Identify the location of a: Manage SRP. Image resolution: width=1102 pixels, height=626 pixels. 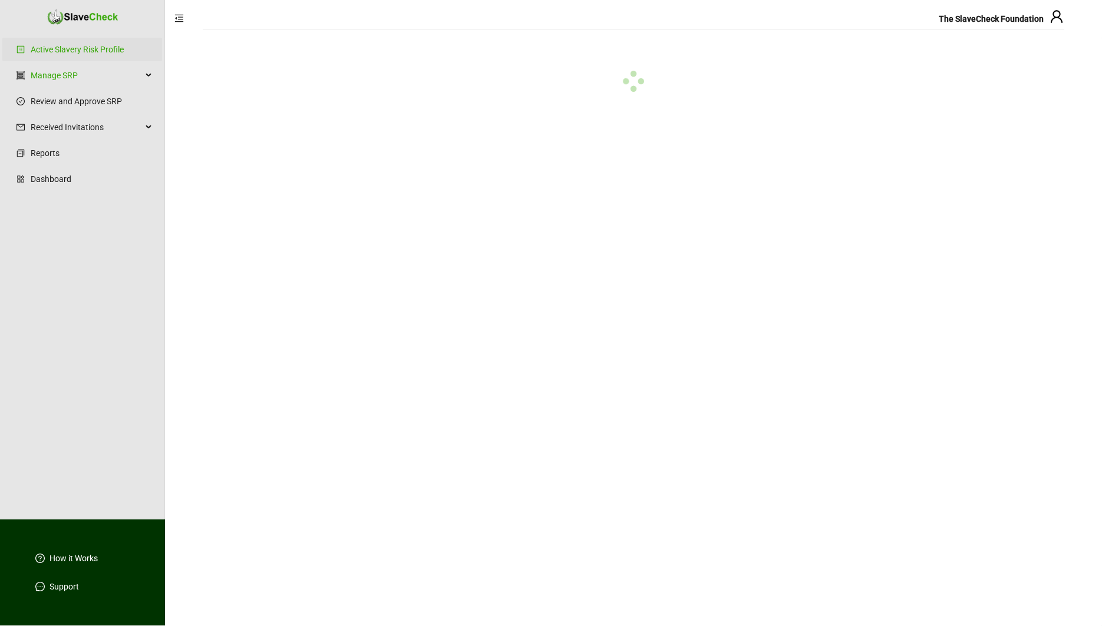
(86, 75).